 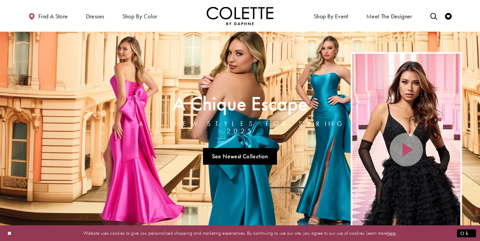 What do you see at coordinates (240, 233) in the screenshot?
I see `p: Website uses cookies to give you personalized shopping and marketing experiences. By continuing t...` at bounding box center [240, 233].